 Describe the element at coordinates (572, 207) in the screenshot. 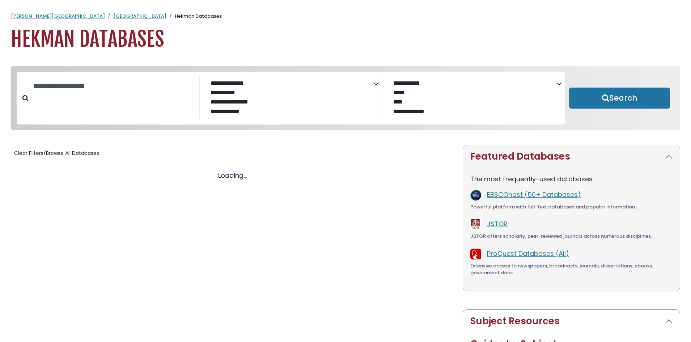

I see `div: Powerful platform with full-text databases and popular information.` at that location.